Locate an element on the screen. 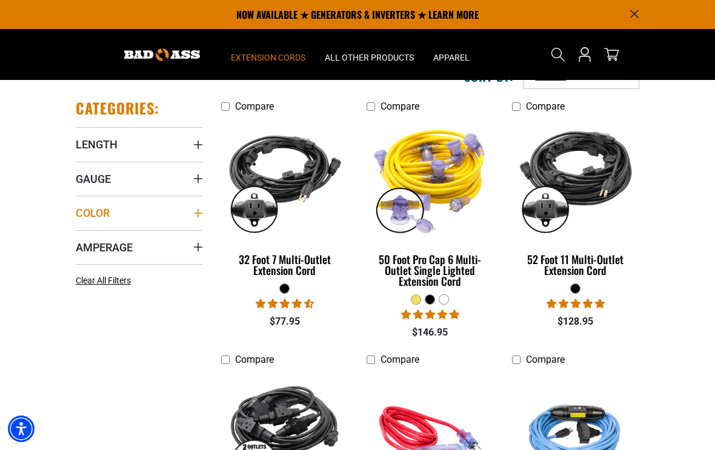  span: 4.95 stars is located at coordinates (576, 304).